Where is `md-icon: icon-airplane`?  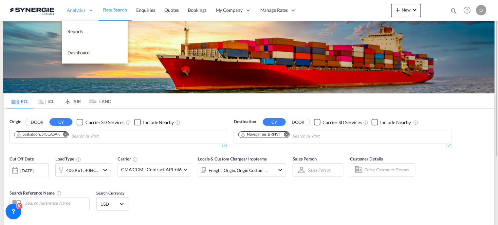
md-icon: icon-airplane is located at coordinates (68, 100).